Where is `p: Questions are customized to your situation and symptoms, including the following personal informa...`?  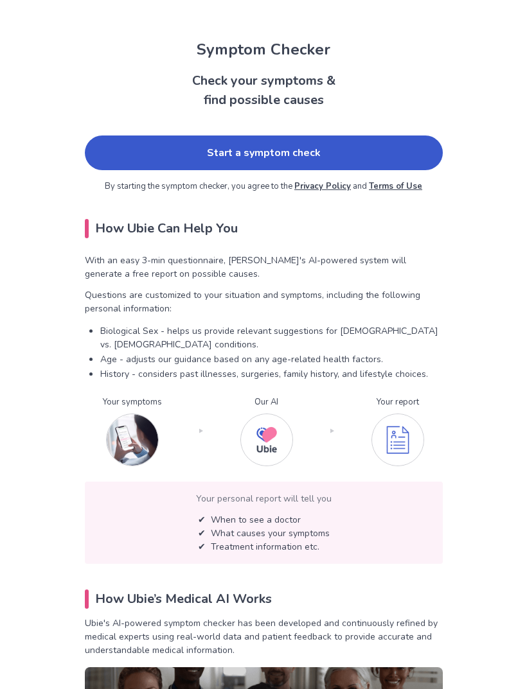 p: Questions are customized to your situation and symptoms, including the following personal informa... is located at coordinates (263, 302).